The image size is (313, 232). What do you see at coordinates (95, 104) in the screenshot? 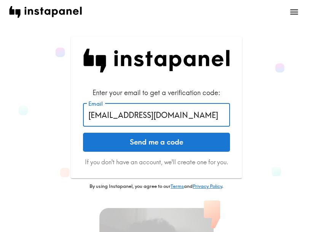
I see `label: Email` at bounding box center [95, 104].